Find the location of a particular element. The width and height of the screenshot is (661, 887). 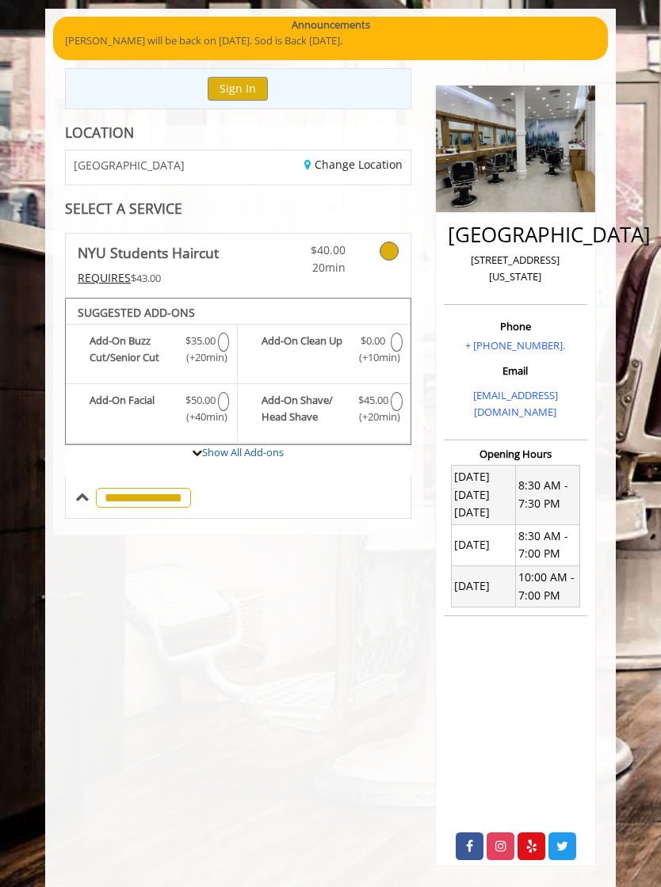

label: Add-On Shave/ Head Shave is located at coordinates (323, 410).